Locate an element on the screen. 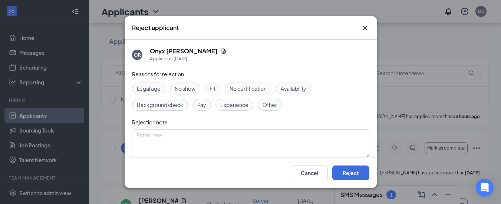 Image resolution: width=501 pixels, height=204 pixels. span: Legal age is located at coordinates (149, 89).